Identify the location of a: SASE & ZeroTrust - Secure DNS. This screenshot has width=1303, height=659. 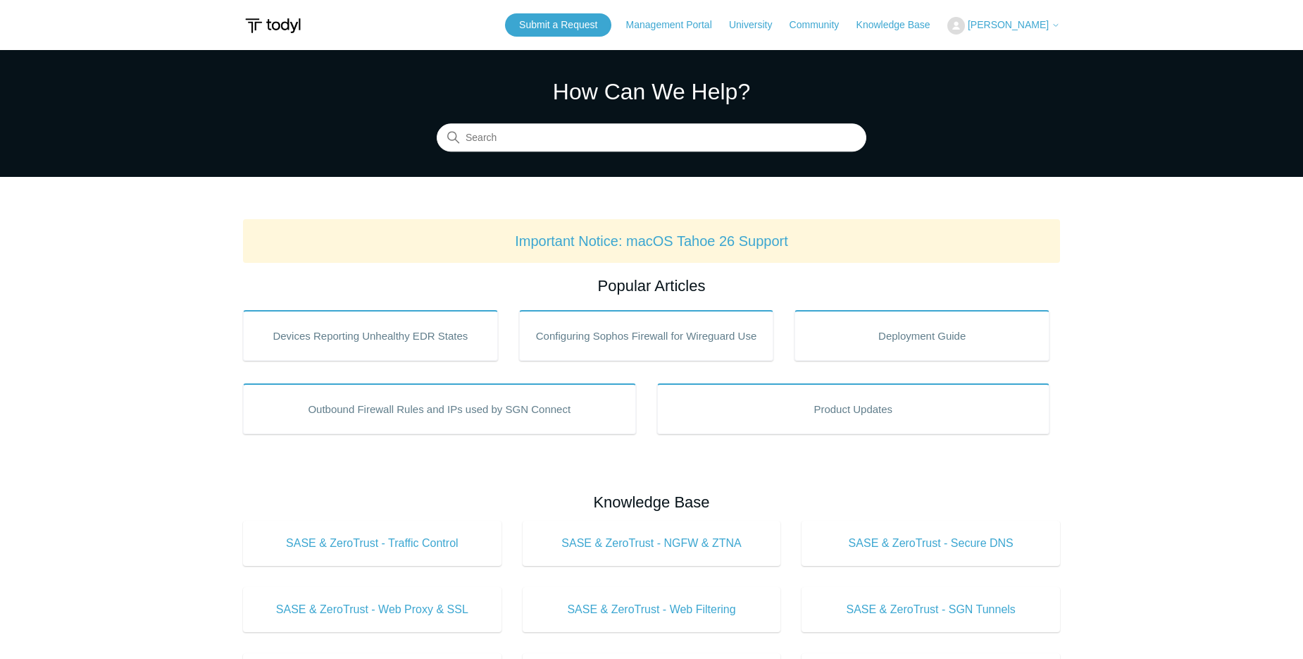
(931, 543).